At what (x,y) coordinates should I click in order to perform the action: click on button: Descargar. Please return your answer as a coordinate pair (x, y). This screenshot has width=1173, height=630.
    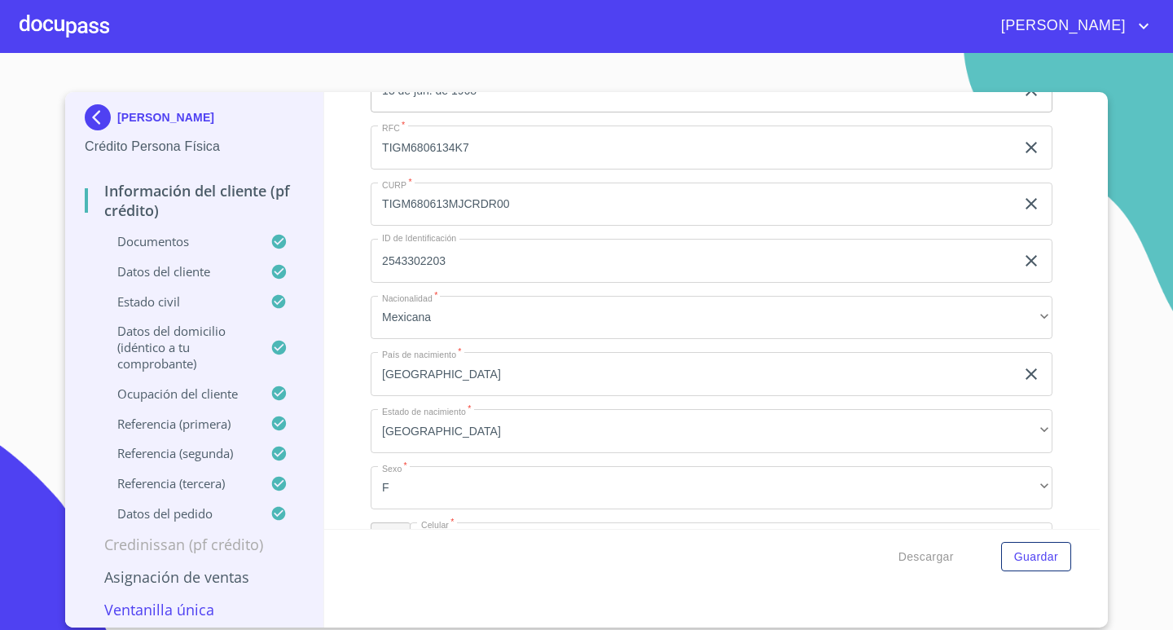
    Looking at the image, I should click on (926, 556).